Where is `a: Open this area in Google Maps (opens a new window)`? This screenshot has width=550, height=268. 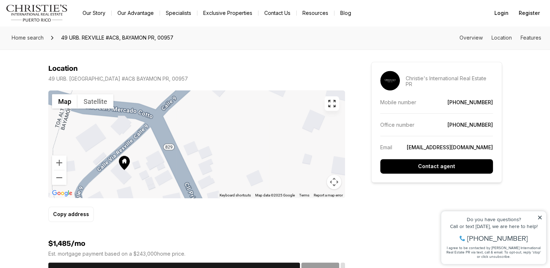
a: Open this area in Google Maps (opens a new window) is located at coordinates (62, 193).